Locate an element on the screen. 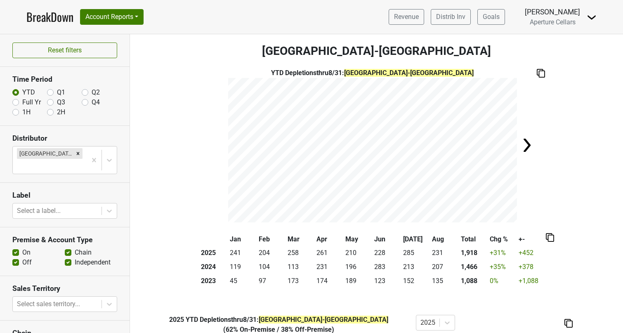 The height and width of the screenshot is (333, 623). h3: Label is located at coordinates (65, 195).